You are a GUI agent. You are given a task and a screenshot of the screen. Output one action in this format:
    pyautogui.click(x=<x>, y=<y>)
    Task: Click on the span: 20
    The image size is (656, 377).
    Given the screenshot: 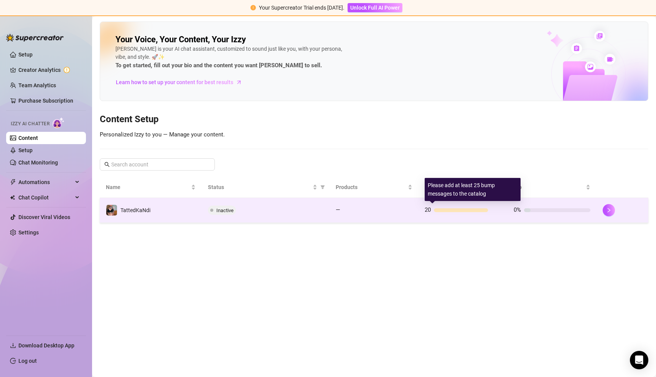 What is the action you would take?
    pyautogui.click(x=428, y=210)
    